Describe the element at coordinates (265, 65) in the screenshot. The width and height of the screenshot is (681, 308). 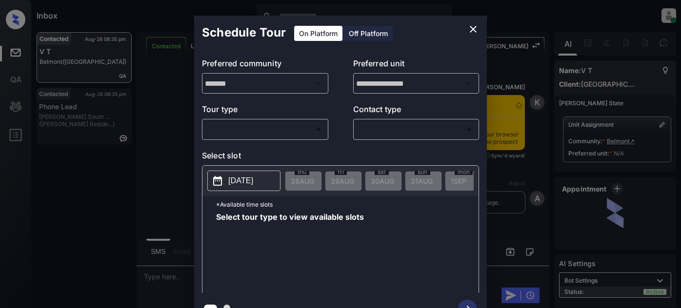
I see `p: Preferred community` at that location.